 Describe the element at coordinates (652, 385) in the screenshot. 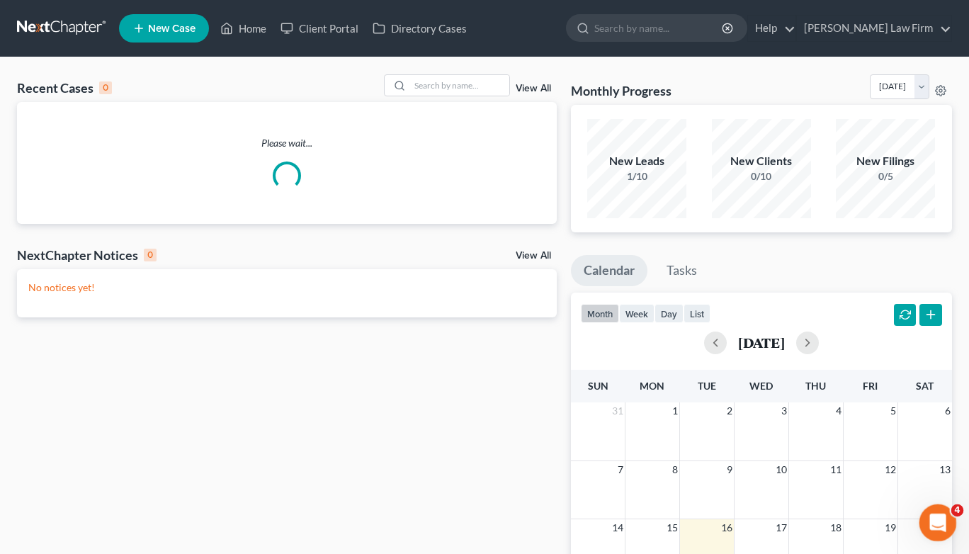

I see `span: Mon` at that location.